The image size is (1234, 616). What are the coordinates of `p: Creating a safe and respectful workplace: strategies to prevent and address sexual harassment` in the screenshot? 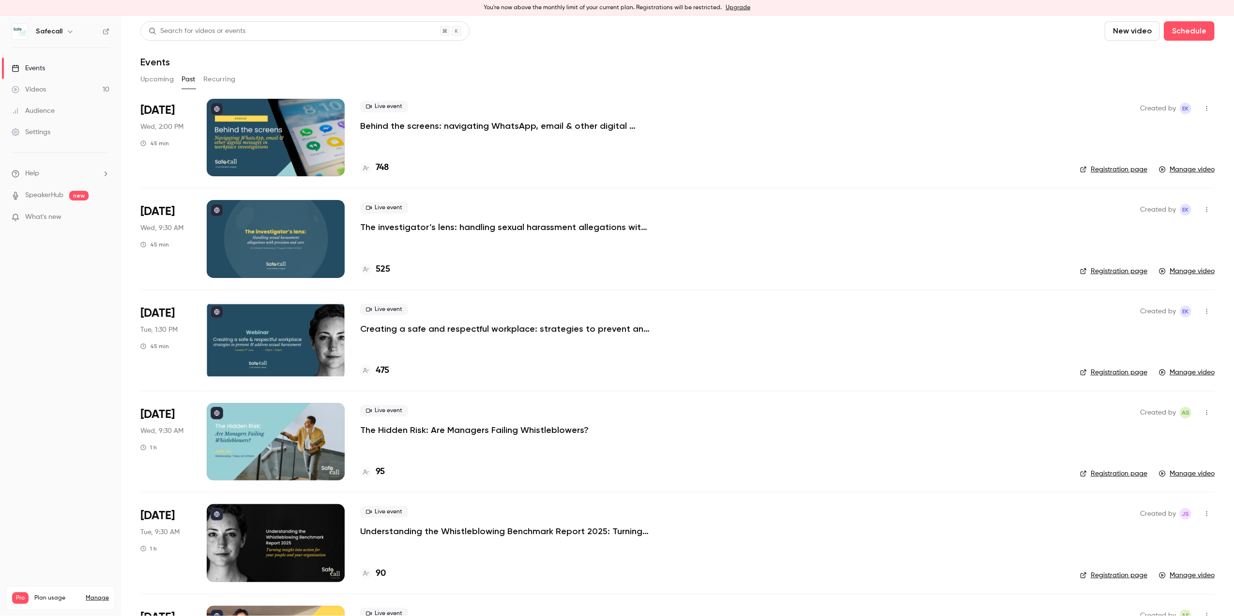 It's located at (505, 329).